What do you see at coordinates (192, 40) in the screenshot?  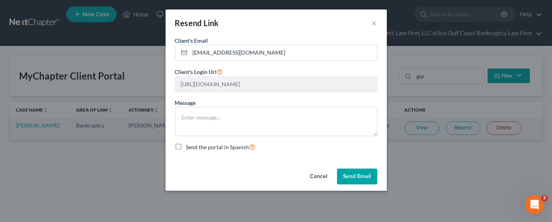 I see `span: Client's Email` at bounding box center [192, 40].